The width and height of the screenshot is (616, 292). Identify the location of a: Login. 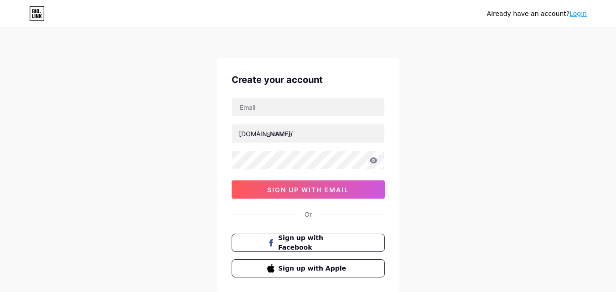
(578, 14).